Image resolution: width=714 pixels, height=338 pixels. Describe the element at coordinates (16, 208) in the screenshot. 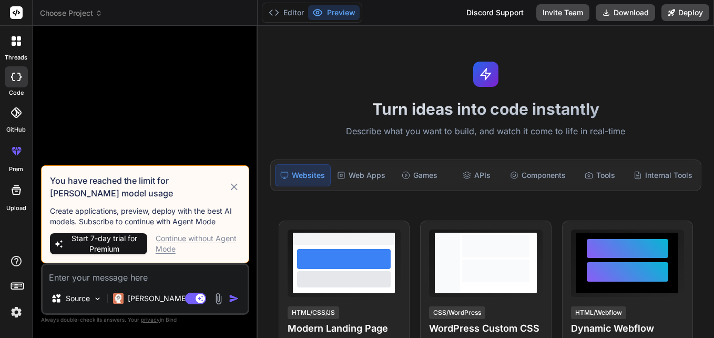

I see `label: Upload` at that location.